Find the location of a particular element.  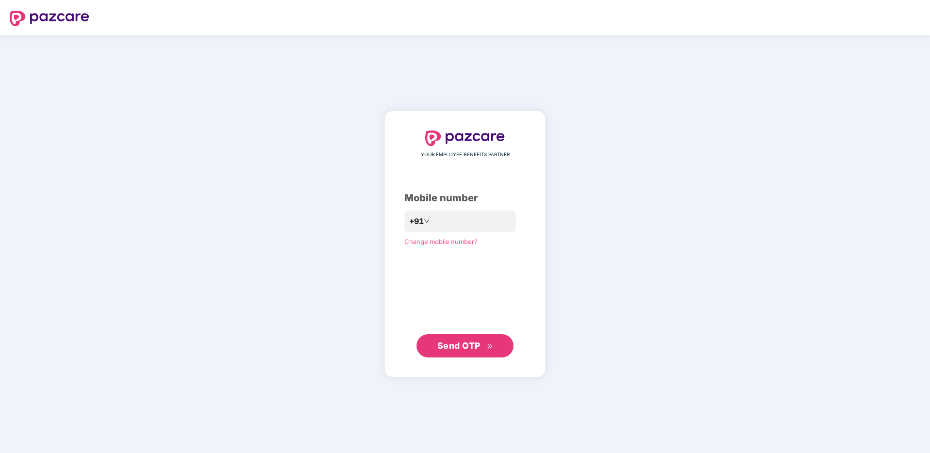

div: Mobile number is located at coordinates (465, 198).